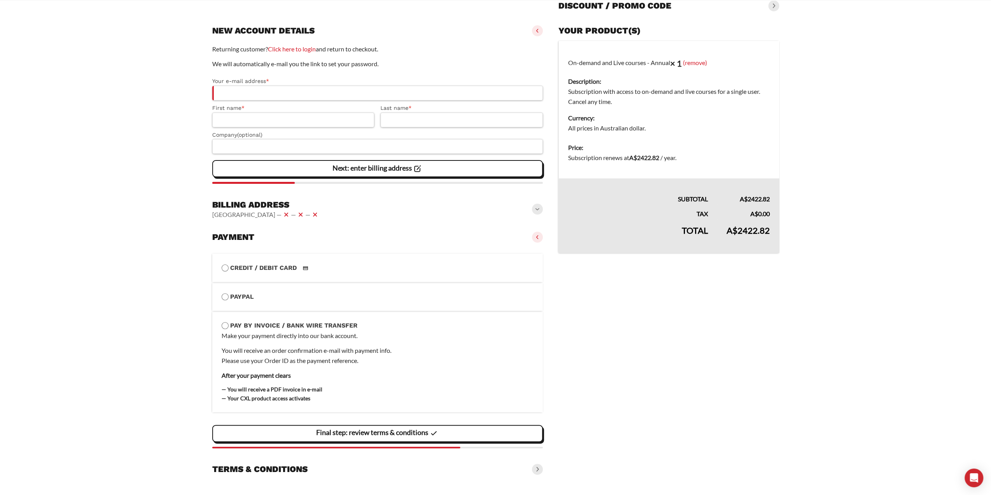 This screenshot has width=991, height=495. I want to click on h3: Payment, so click(233, 237).